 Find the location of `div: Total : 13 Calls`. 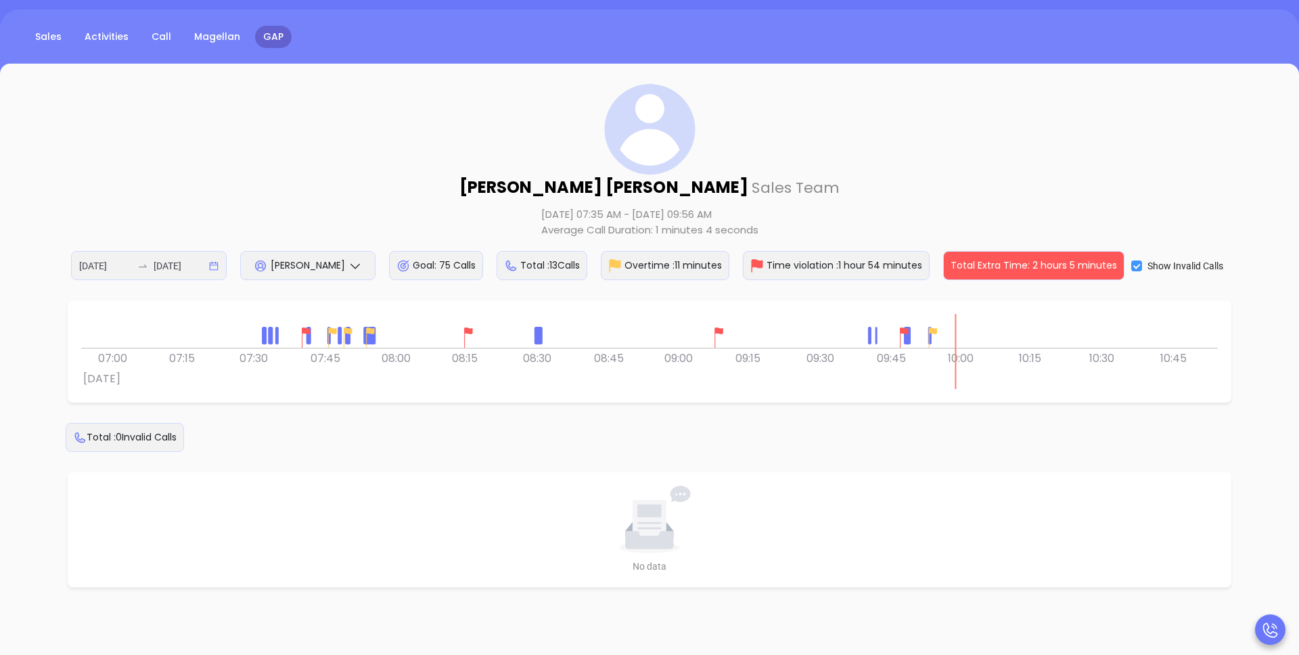

div: Total : 13 Calls is located at coordinates (542, 265).